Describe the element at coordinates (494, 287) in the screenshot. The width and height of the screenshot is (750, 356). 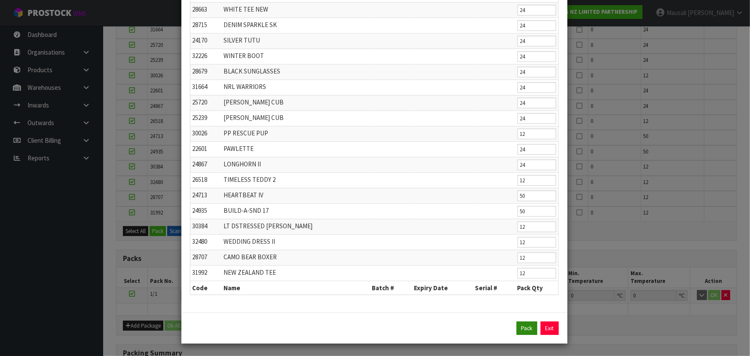
I see `th: Serial #` at that location.